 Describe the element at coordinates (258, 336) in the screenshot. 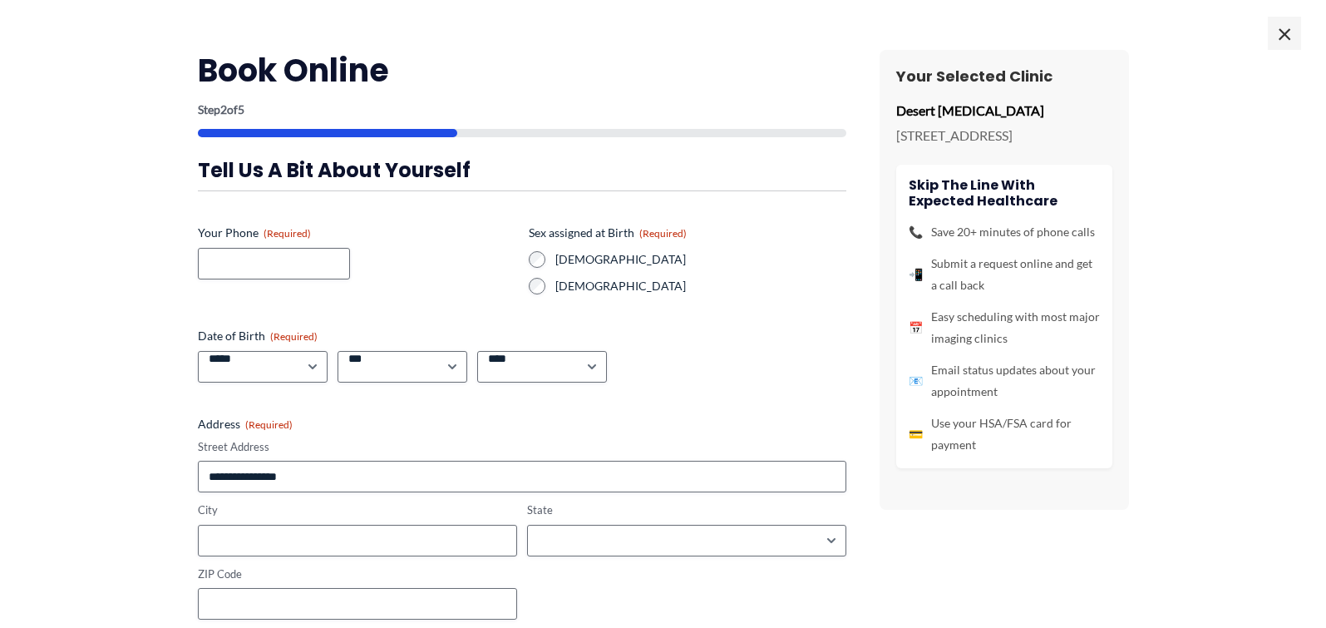

I see `legend: Date of Birth` at that location.